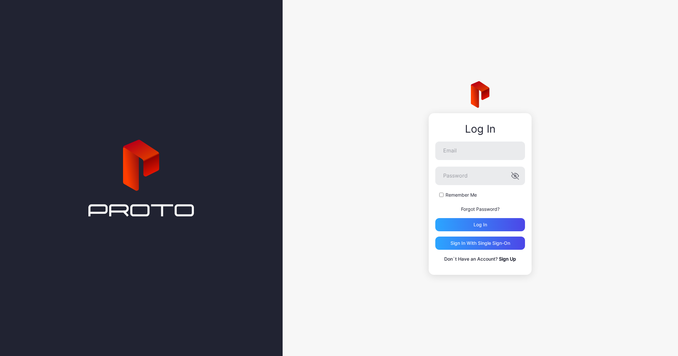 The height and width of the screenshot is (356, 678). I want to click on button: Sign in With Single Sign-On, so click(480, 243).